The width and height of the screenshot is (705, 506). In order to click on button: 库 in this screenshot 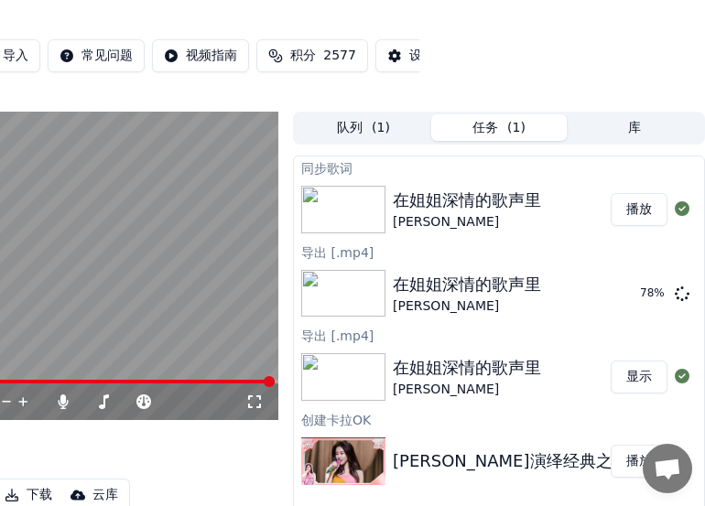, I will do `click(635, 127)`.